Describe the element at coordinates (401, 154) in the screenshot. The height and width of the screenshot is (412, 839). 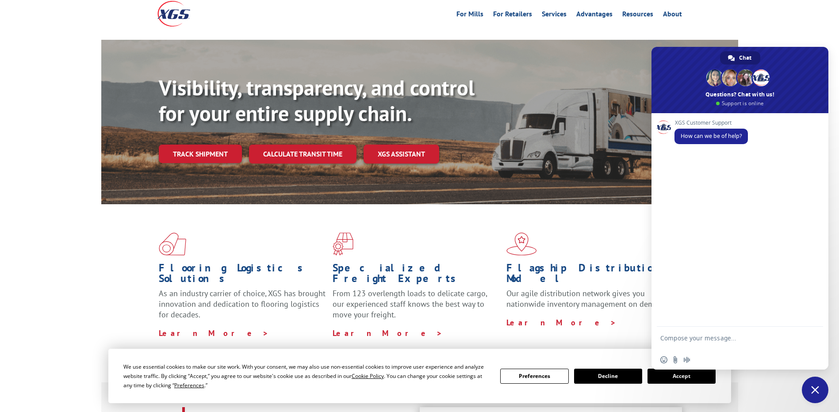
I see `a: XGS ASSISTANT` at that location.